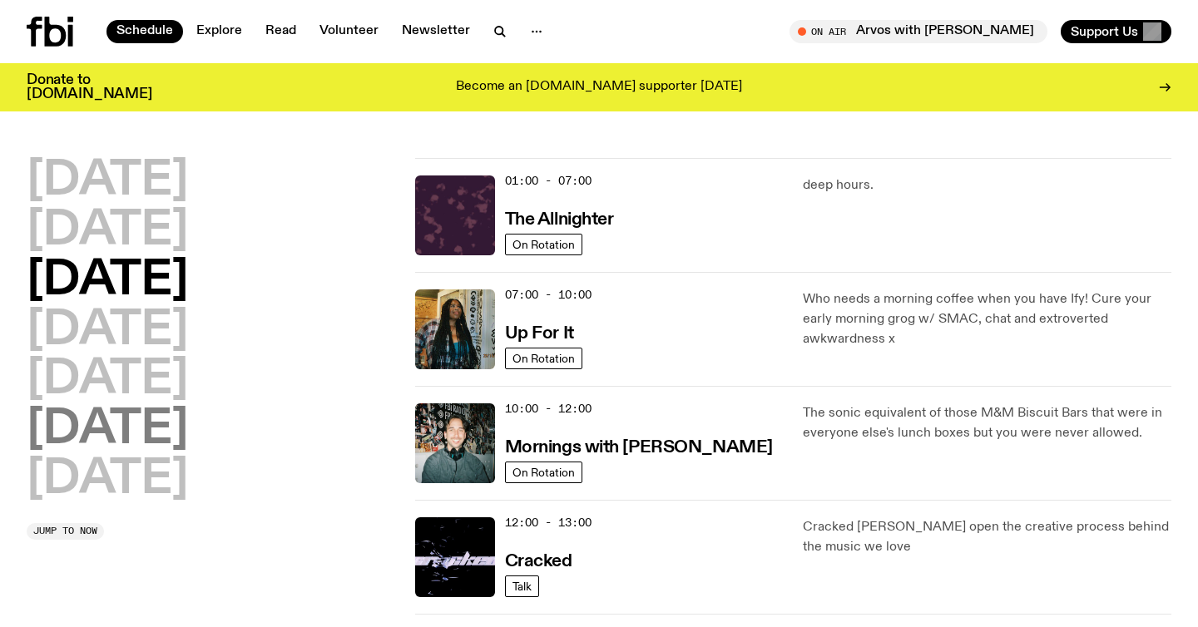 The image size is (1198, 627). I want to click on p: deep hours., so click(986, 185).